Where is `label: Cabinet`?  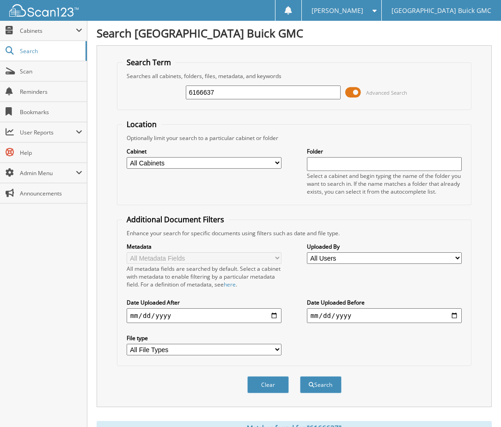
label: Cabinet is located at coordinates (204, 151).